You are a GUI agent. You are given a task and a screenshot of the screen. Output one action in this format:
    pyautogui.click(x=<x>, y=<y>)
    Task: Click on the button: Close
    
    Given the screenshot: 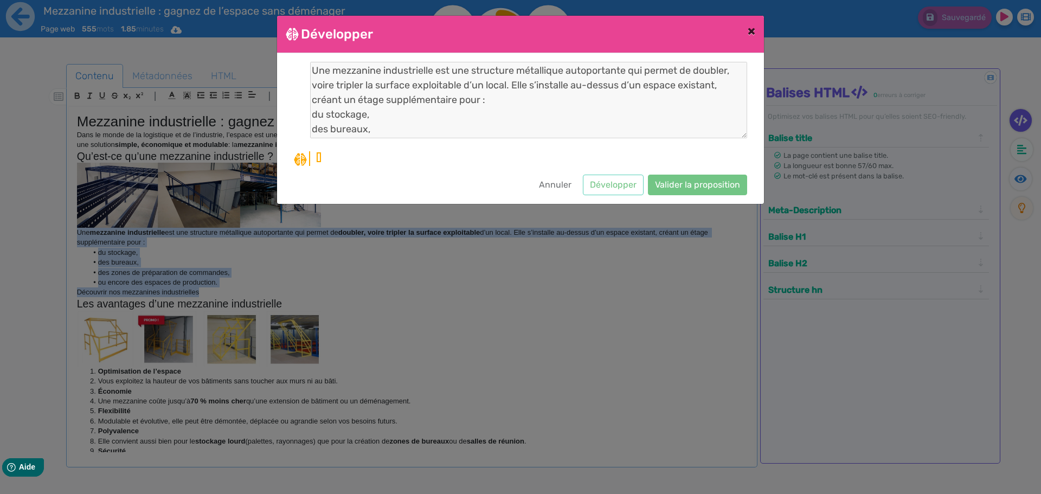 What is the action you would take?
    pyautogui.click(x=751, y=31)
    